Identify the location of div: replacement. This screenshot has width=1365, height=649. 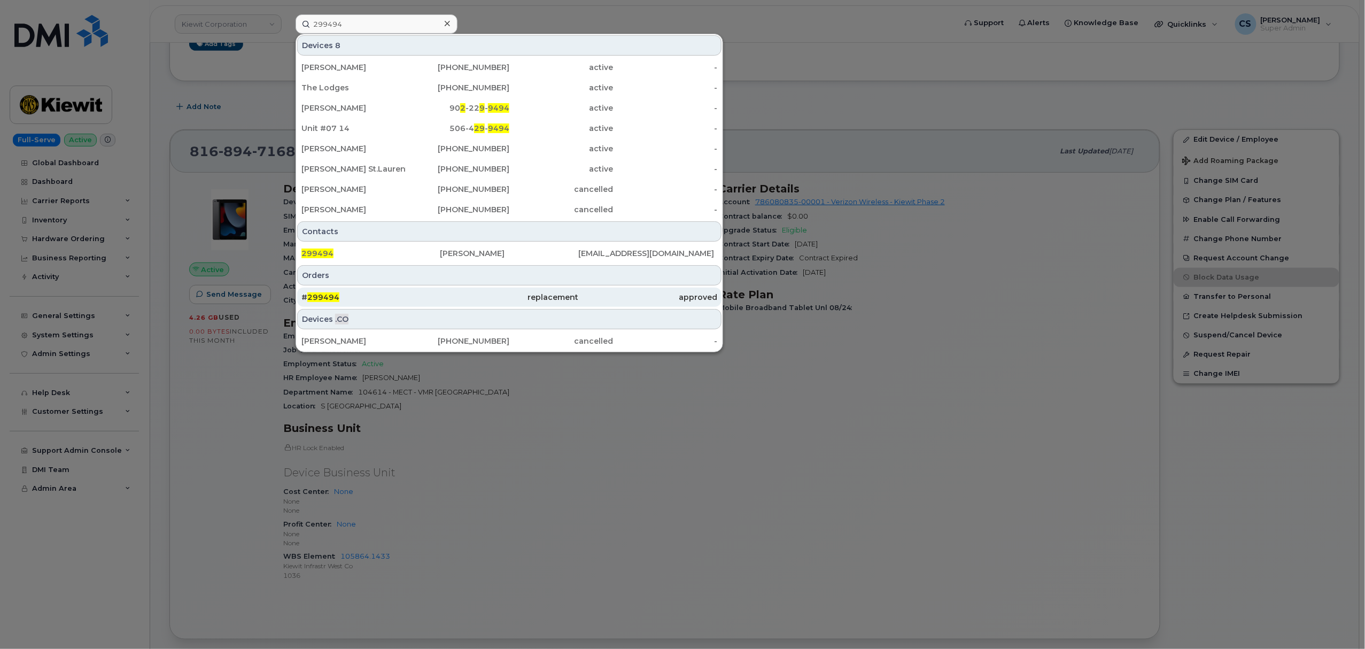
(509, 297).